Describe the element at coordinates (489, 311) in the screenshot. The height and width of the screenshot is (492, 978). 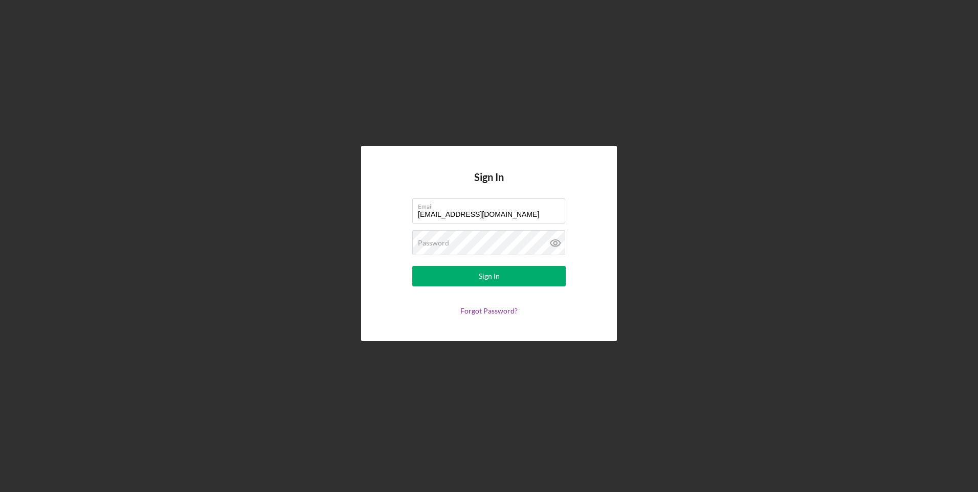
I see `a: Forgot Password?` at that location.